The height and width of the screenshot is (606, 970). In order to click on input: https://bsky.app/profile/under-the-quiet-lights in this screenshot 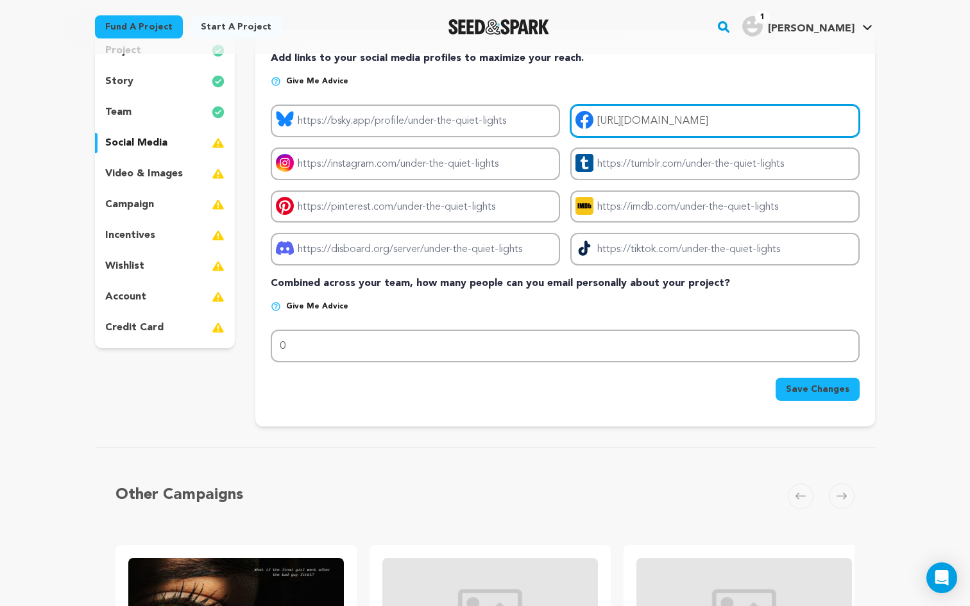, I will do `click(415, 121)`.